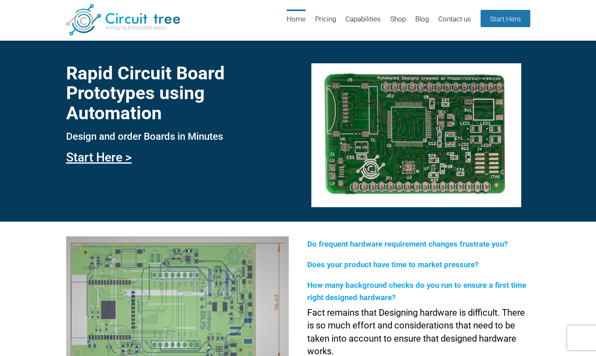 The image size is (596, 356). What do you see at coordinates (422, 23) in the screenshot?
I see `a: Blog` at bounding box center [422, 23].